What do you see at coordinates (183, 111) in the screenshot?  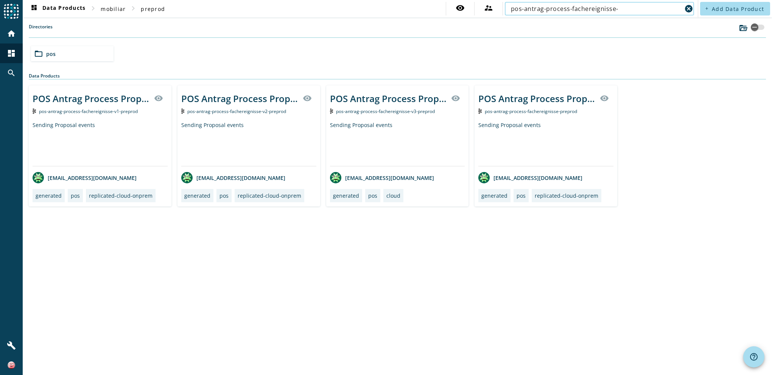 I see `img: Kafka Topic: pos-antrag-process-fachereignisse-v2-preprod` at bounding box center [183, 111].